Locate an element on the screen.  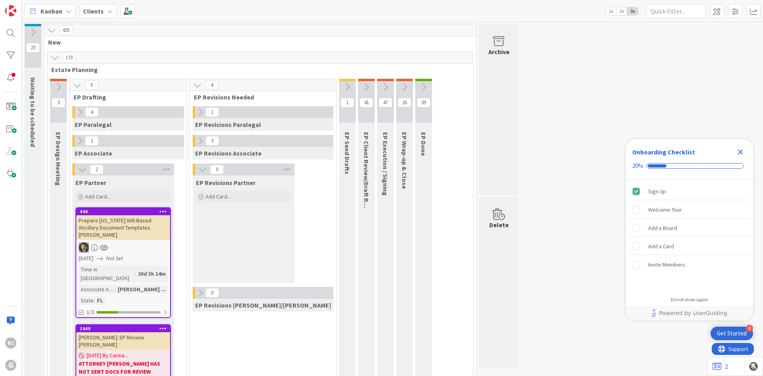
div: CG is located at coordinates (123, 247).